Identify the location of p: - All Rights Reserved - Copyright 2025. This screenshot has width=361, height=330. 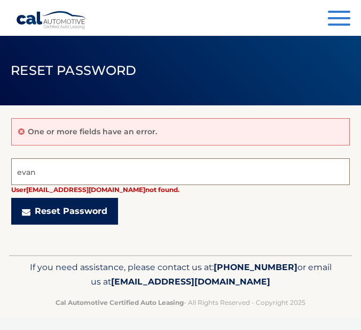
(181, 302).